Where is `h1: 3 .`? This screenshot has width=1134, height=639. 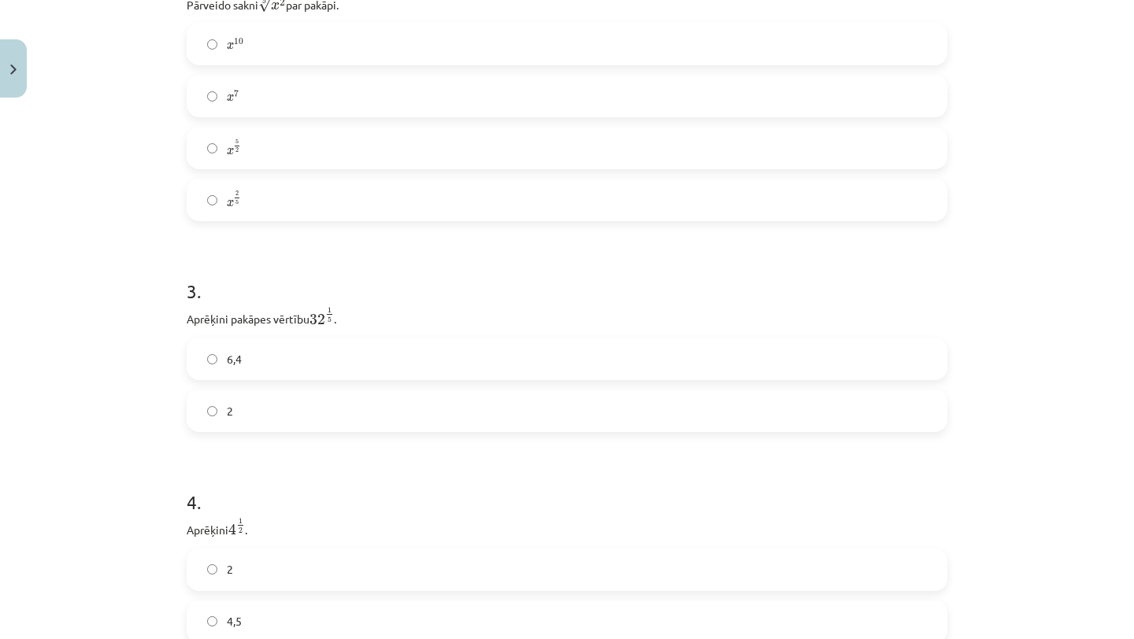
h1: 3 . is located at coordinates (567, 277).